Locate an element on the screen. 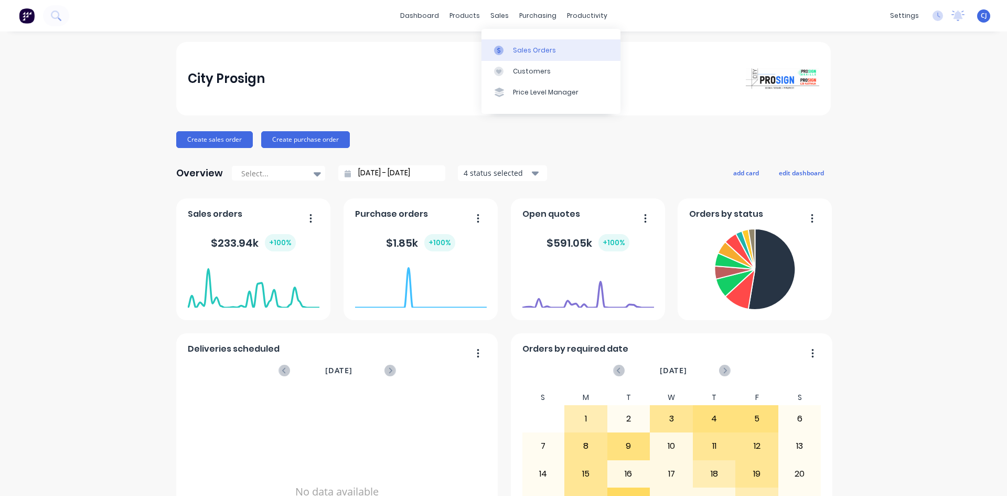 Image resolution: width=1007 pixels, height=496 pixels. div: Overview is located at coordinates (199, 173).